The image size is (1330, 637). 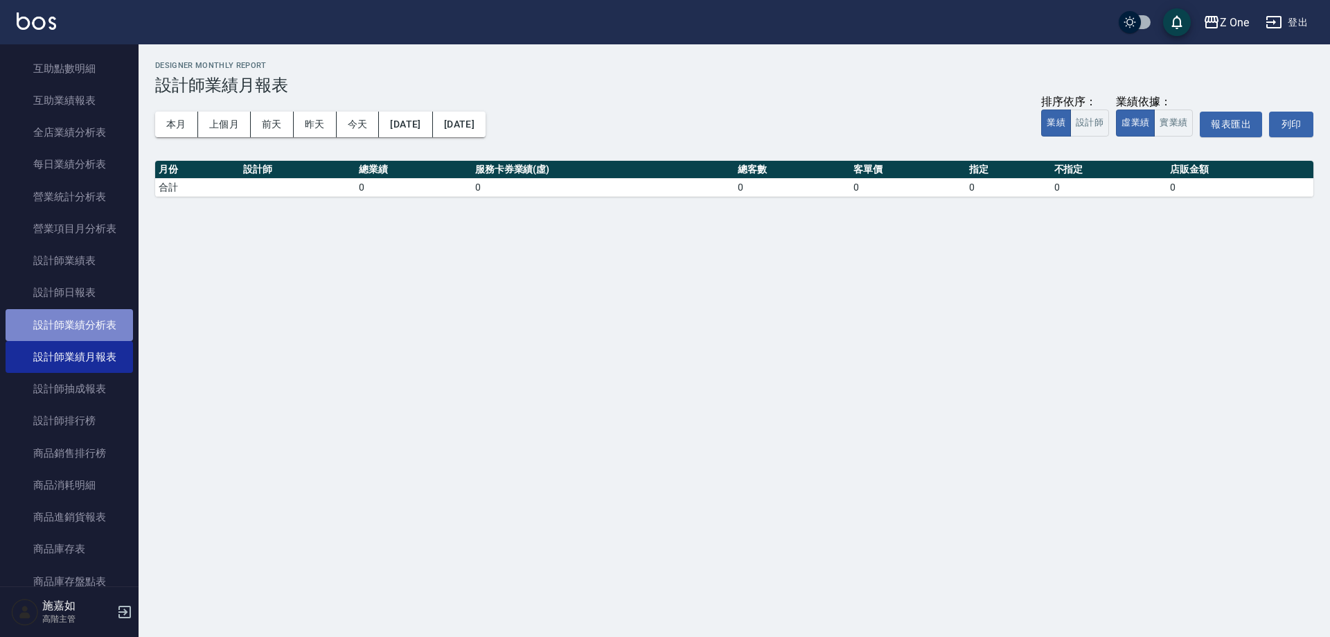 I want to click on th: 設計師, so click(x=297, y=170).